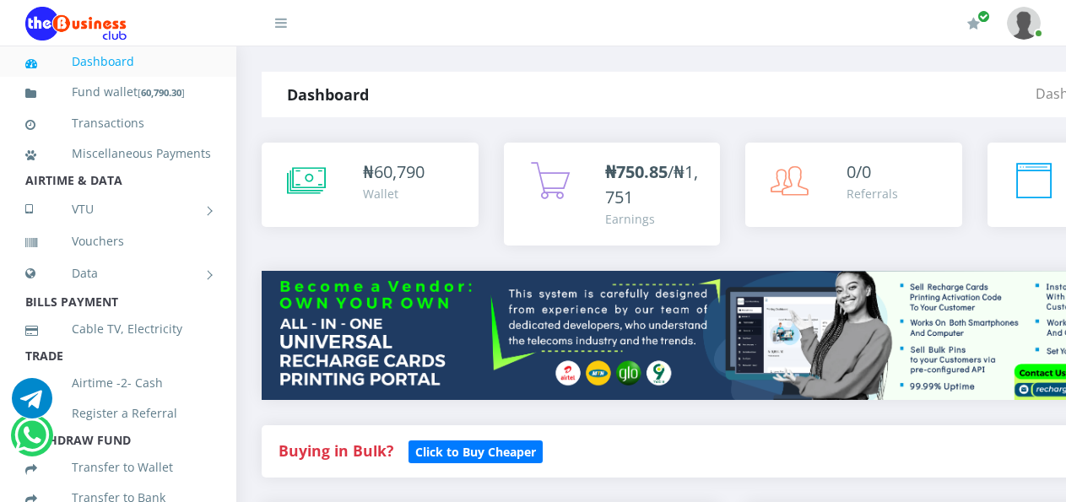 Image resolution: width=1066 pixels, height=502 pixels. What do you see at coordinates (118, 154) in the screenshot?
I see `a: Miscellaneous Payments` at bounding box center [118, 154].